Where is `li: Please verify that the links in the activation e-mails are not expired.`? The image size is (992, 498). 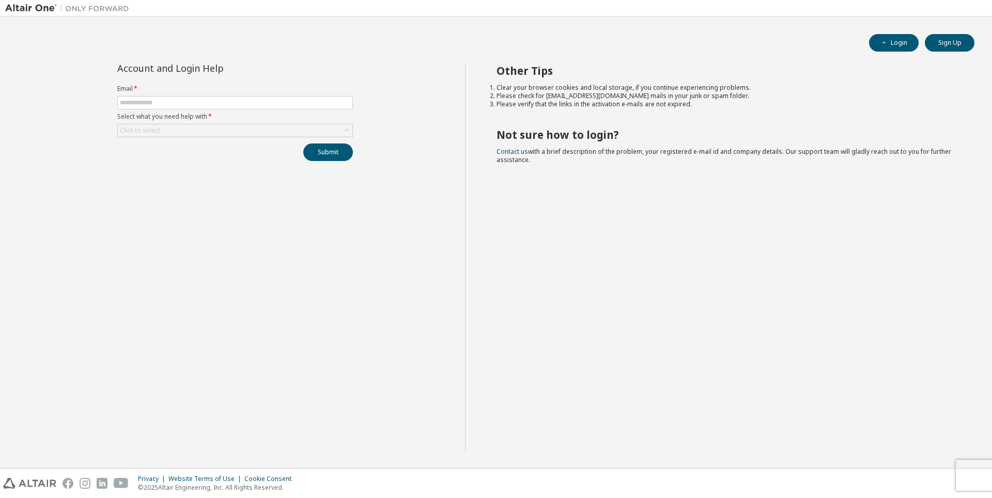
li: Please verify that the links in the activation e-mails are not expired. is located at coordinates (726, 104).